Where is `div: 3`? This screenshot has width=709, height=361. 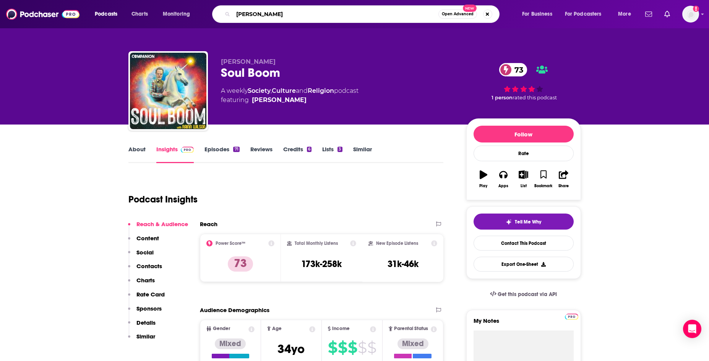 div: 3 is located at coordinates (340, 149).